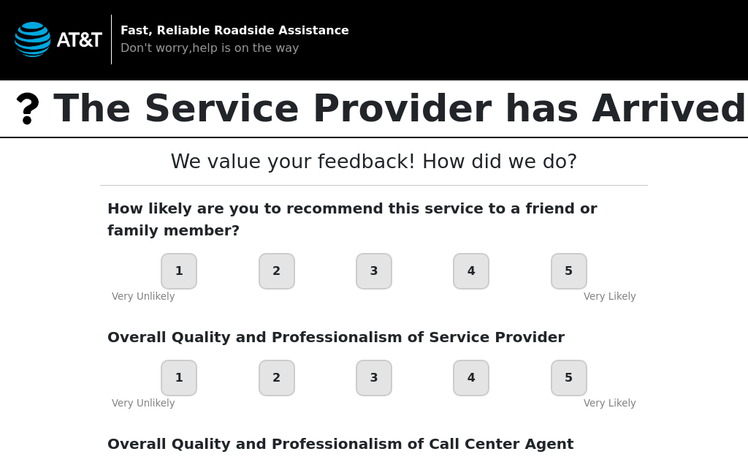 The width and height of the screenshot is (748, 465). What do you see at coordinates (374, 161) in the screenshot?
I see `h3: We value your feedback! How did we do?` at bounding box center [374, 161].